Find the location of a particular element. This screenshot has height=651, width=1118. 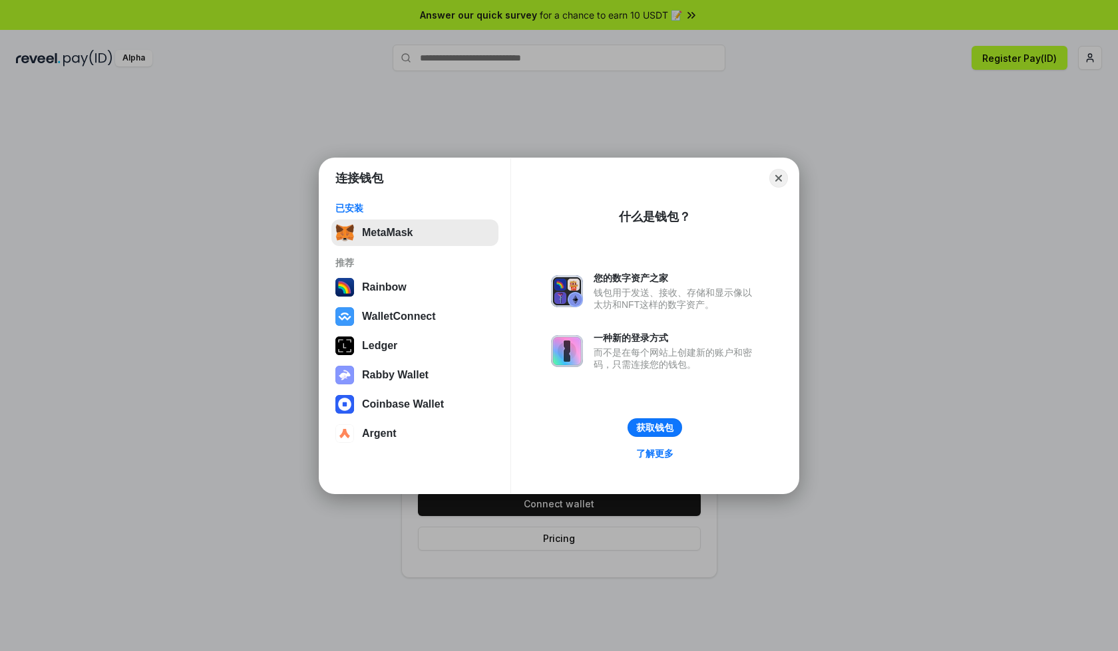

div: 而不是在每个网站上创建新的账户和密码，只需连接您的钱包。 is located at coordinates (676, 359).